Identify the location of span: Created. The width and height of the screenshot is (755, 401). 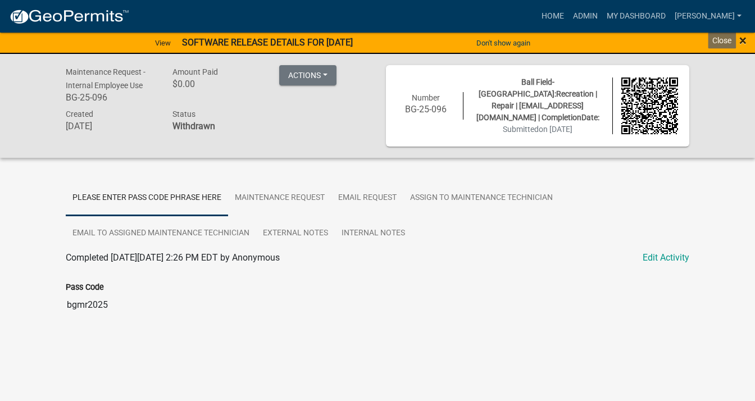
(79, 114).